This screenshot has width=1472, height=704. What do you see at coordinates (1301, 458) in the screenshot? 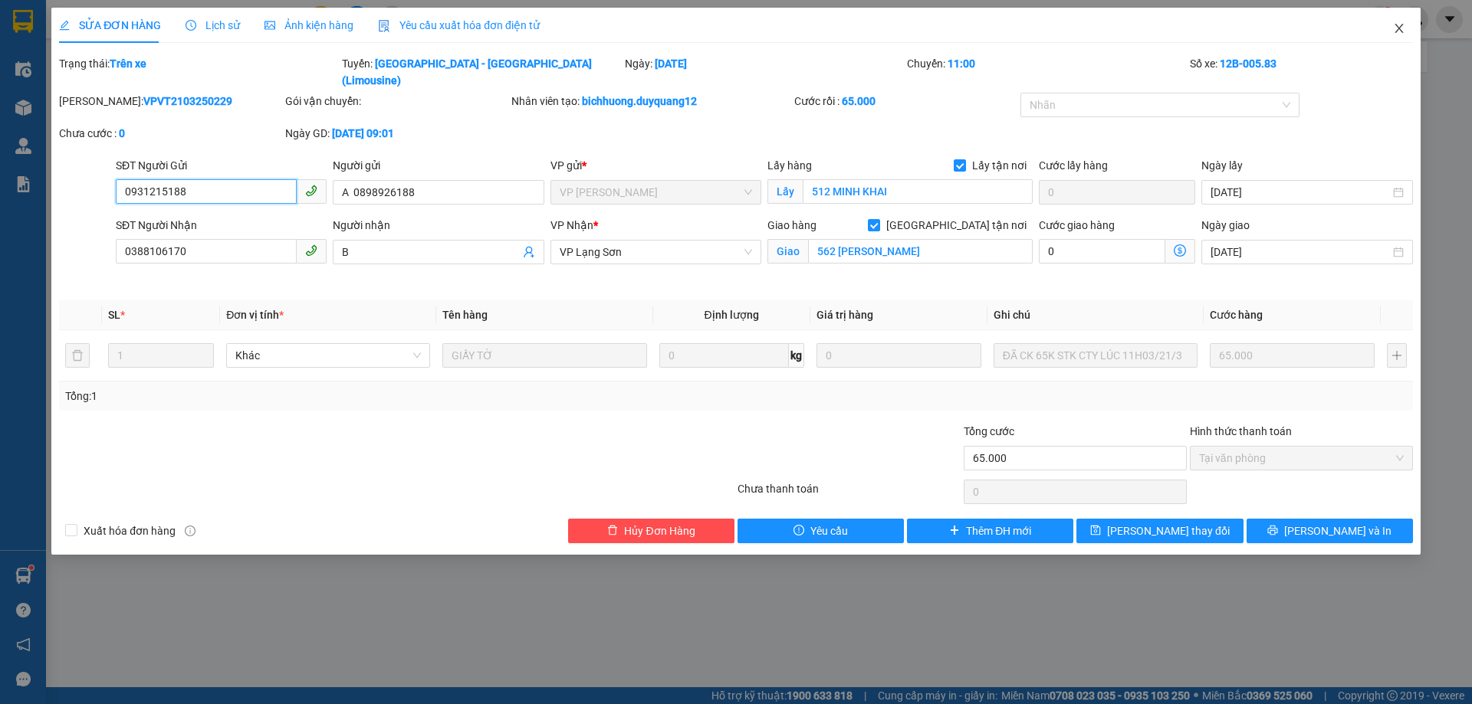
I see `span: Tại văn phòng` at bounding box center [1301, 458].